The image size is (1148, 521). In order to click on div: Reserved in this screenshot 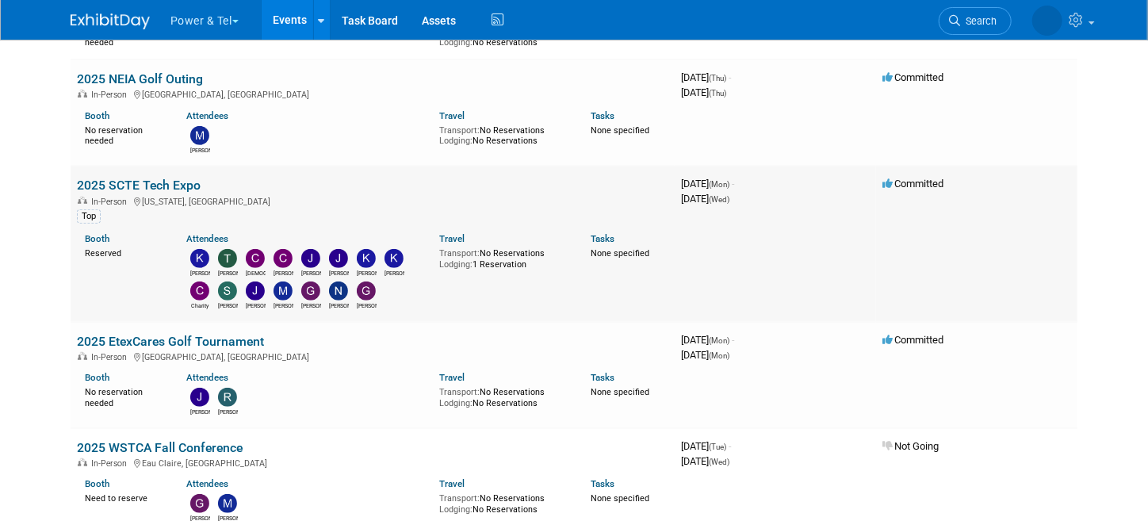, I will do `click(124, 252)`.